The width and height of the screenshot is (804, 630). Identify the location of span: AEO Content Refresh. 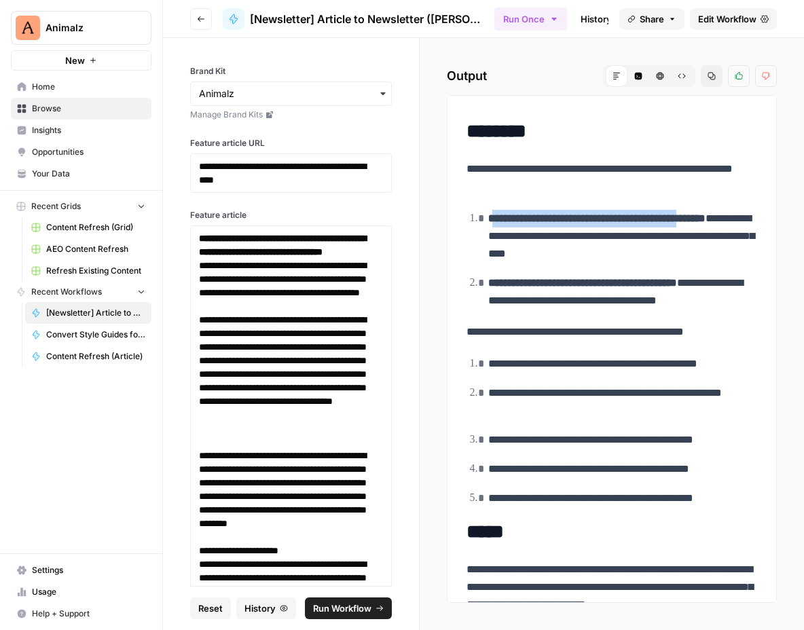
(96, 249).